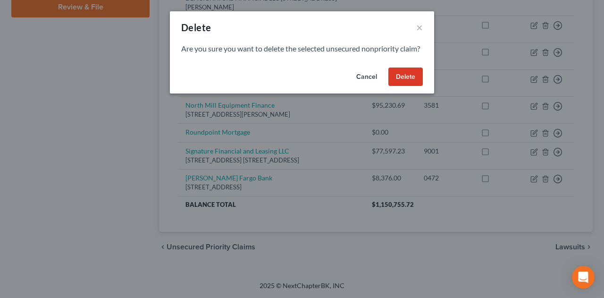 The width and height of the screenshot is (604, 298). I want to click on div: Open Intercom Messenger, so click(584, 277).